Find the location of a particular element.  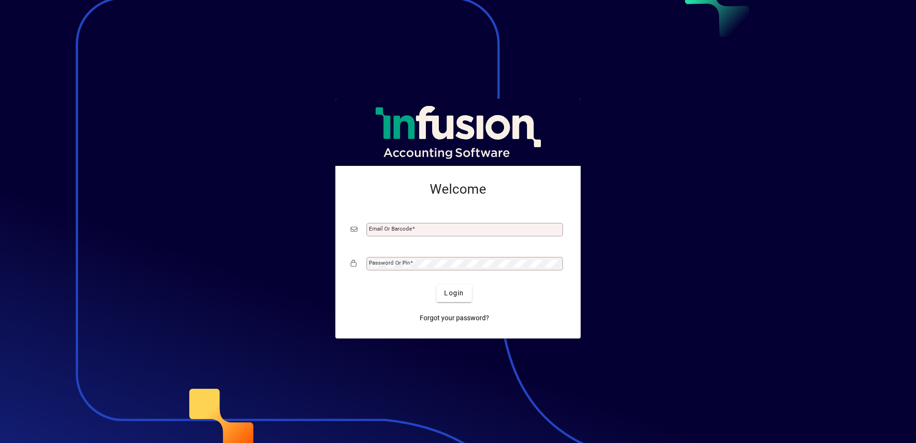

mat-label: Email or Barcode is located at coordinates (391, 229).